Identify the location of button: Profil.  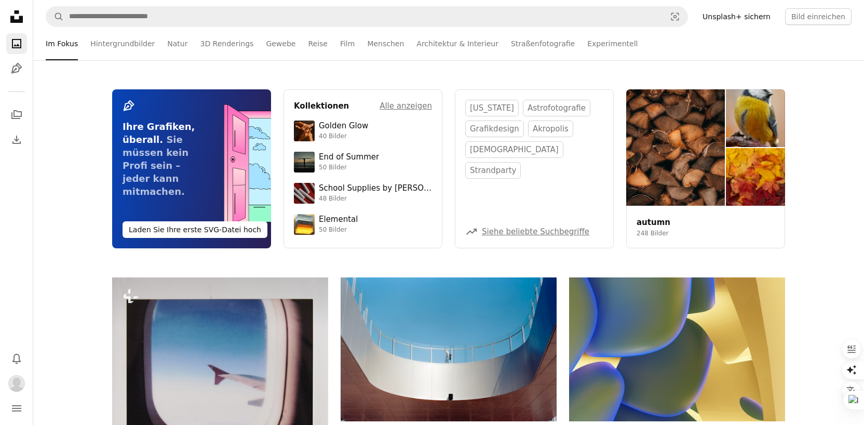
(17, 383).